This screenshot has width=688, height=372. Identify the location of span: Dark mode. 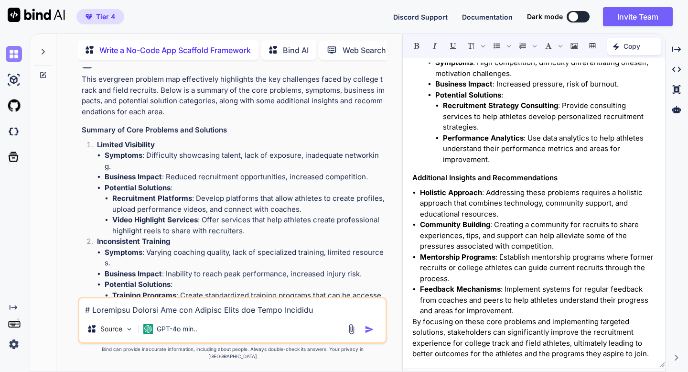
(545, 17).